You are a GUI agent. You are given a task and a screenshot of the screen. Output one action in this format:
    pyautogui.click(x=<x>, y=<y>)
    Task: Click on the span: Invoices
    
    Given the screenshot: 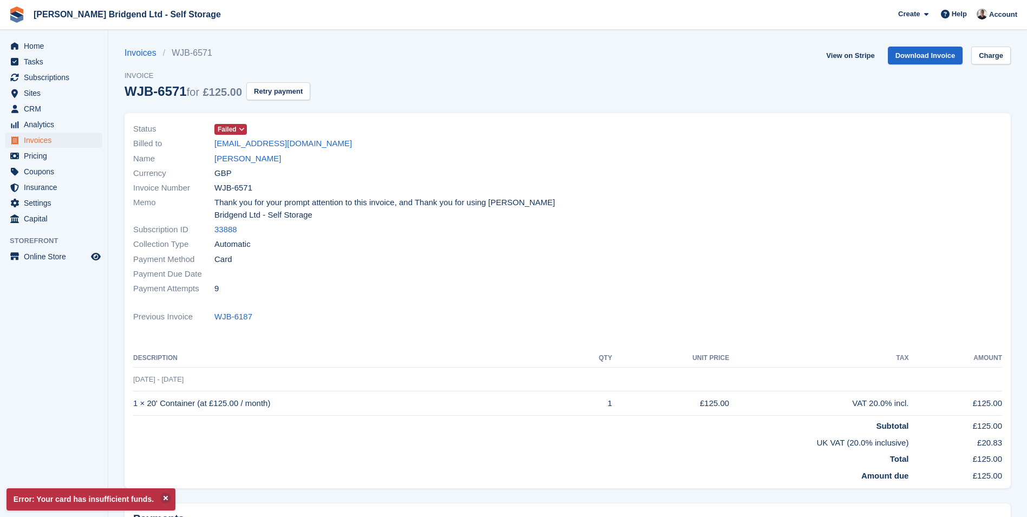 What is the action you would take?
    pyautogui.click(x=56, y=140)
    